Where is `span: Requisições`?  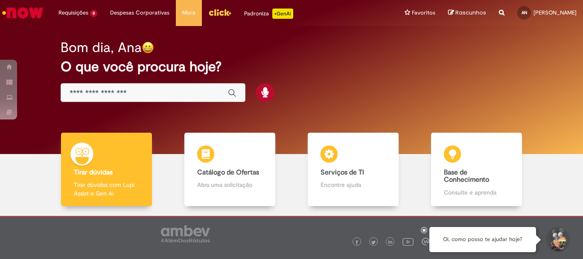
span: Requisições is located at coordinates (73, 13).